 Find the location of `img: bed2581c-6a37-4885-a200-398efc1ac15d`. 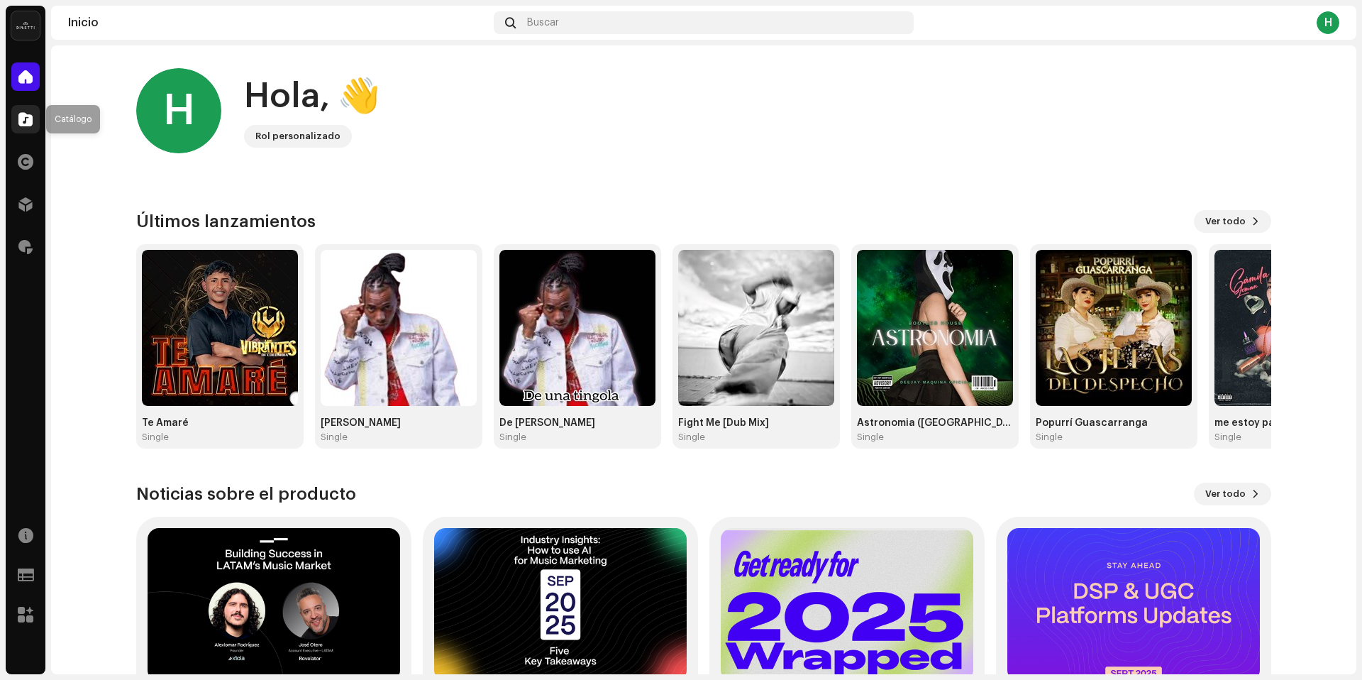

img: bed2581c-6a37-4885-a200-398efc1ac15d is located at coordinates (220, 328).